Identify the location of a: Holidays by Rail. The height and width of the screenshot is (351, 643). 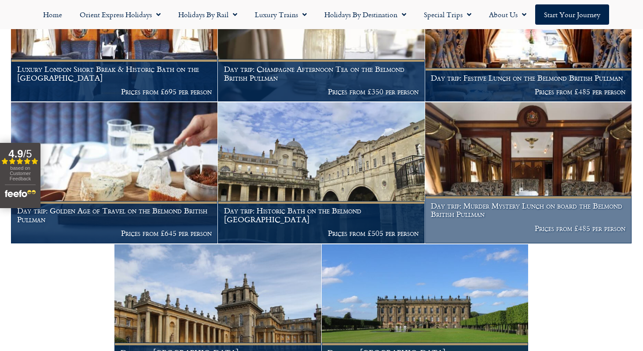
(208, 15).